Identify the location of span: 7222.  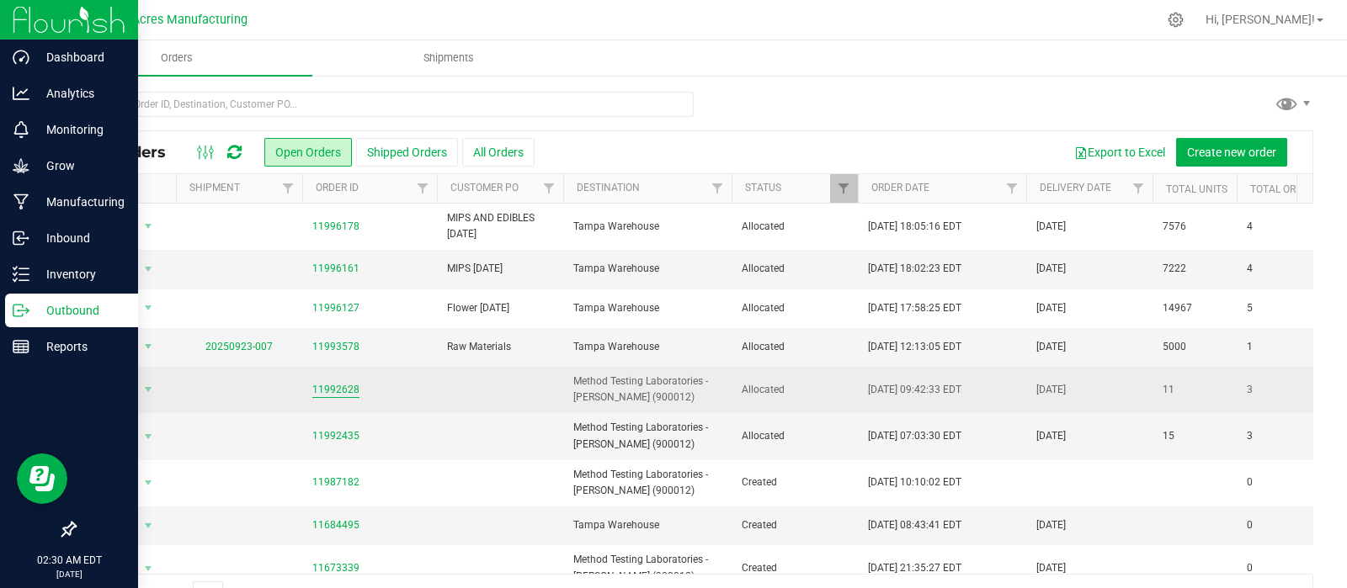
(1174, 268).